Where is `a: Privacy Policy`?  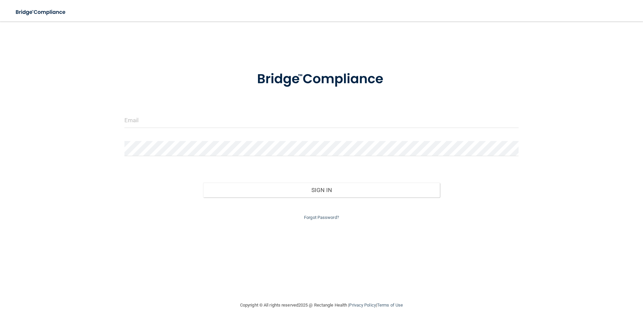 a: Privacy Policy is located at coordinates (362, 305).